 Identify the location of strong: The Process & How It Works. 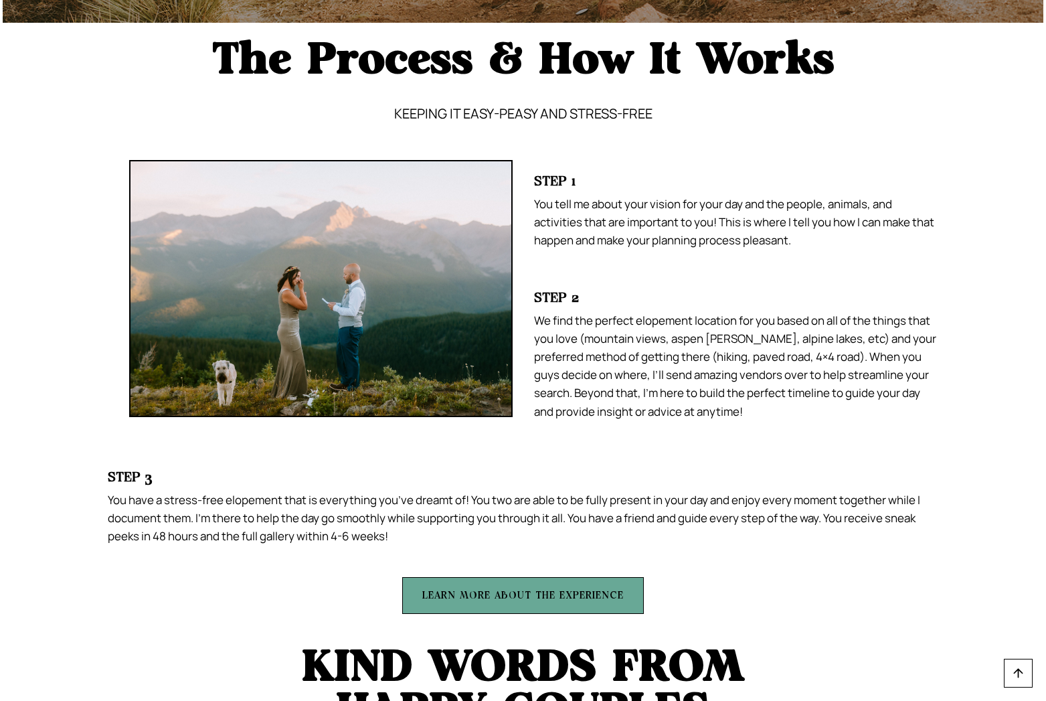
(523, 60).